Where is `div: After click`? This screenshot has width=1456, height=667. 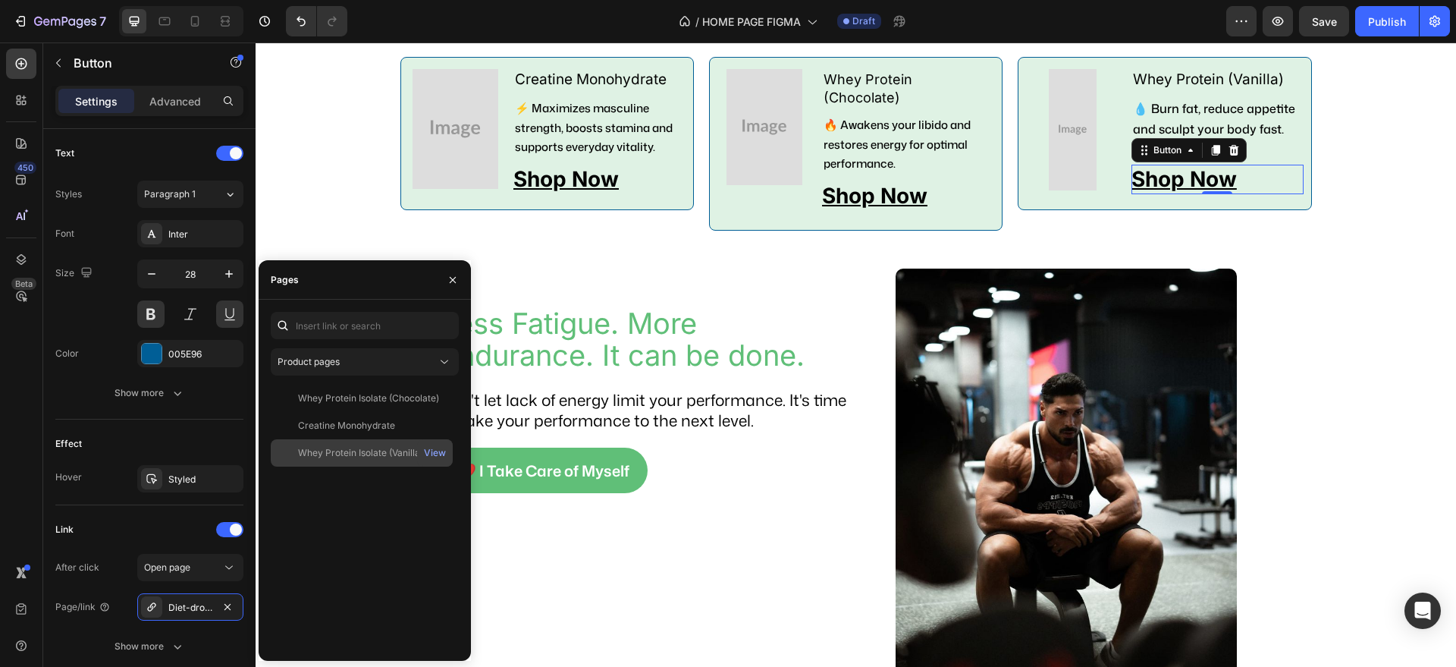
div: After click is located at coordinates (77, 567).